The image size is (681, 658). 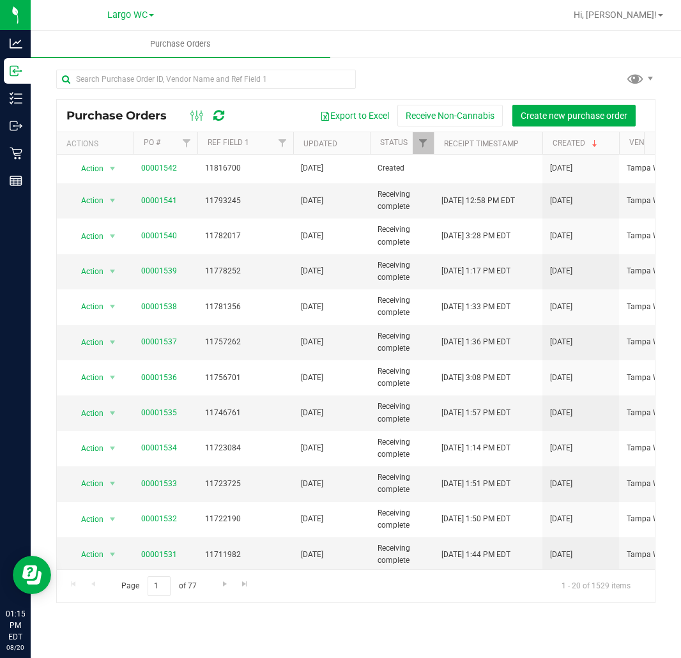 What do you see at coordinates (180, 44) in the screenshot?
I see `a: Purchase Orders` at bounding box center [180, 44].